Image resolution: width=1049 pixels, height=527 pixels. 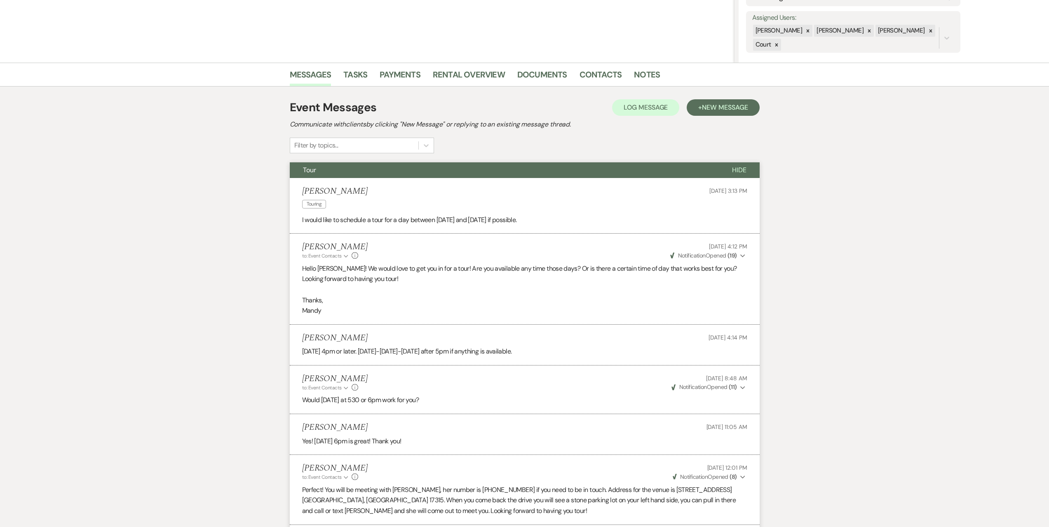 I want to click on a: Documents, so click(x=542, y=77).